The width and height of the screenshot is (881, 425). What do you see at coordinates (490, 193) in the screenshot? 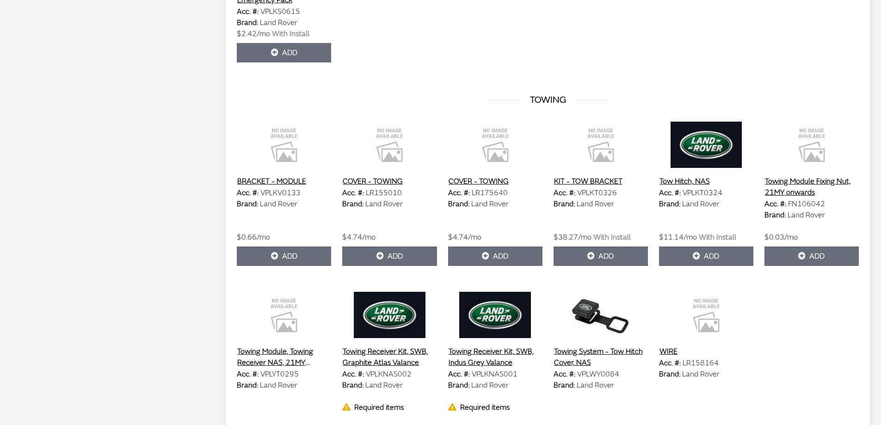
I see `span: LR175640` at bounding box center [490, 193].